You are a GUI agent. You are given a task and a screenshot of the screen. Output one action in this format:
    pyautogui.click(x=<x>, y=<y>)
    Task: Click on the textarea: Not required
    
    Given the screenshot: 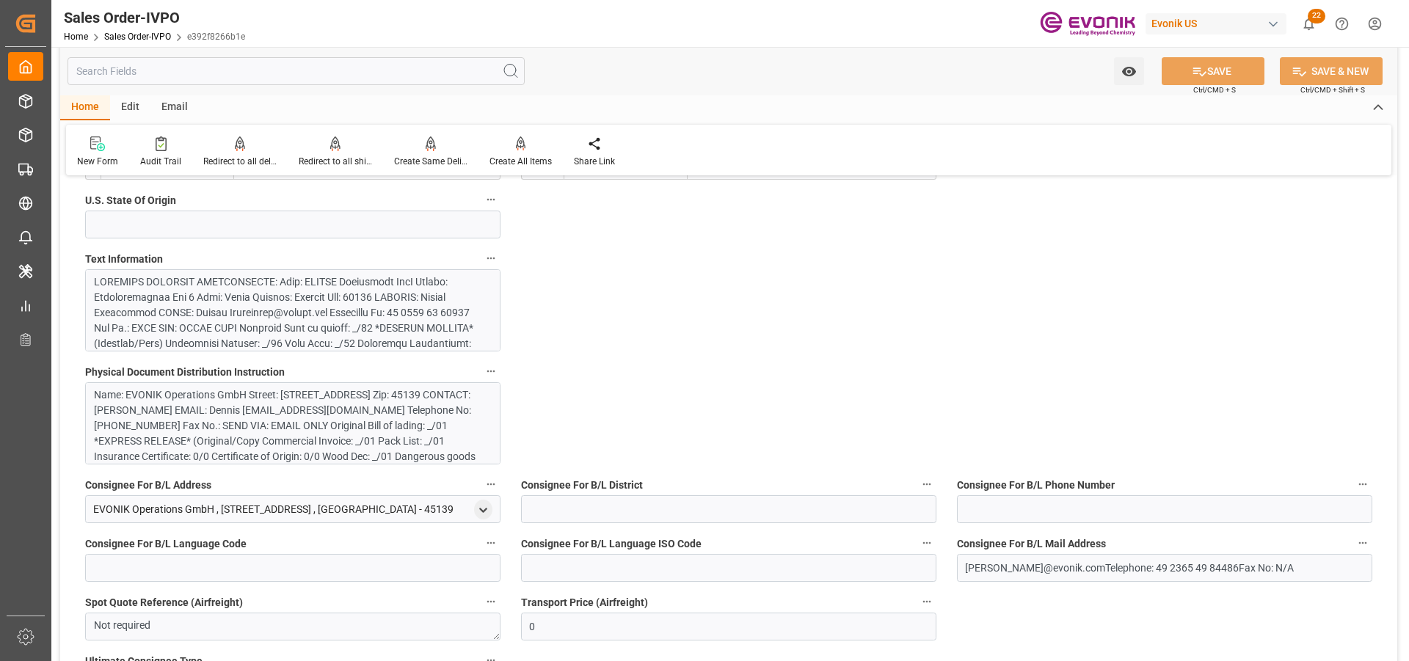 What is the action you would take?
    pyautogui.click(x=293, y=627)
    